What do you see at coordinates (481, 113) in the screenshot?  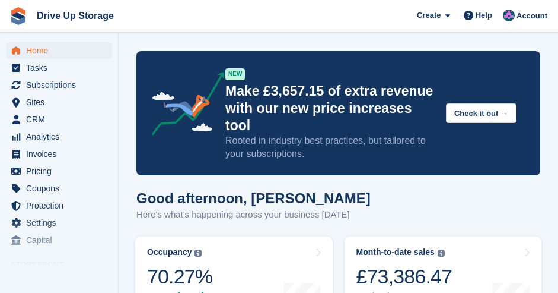 I see `button: Check it out →` at bounding box center [481, 113].